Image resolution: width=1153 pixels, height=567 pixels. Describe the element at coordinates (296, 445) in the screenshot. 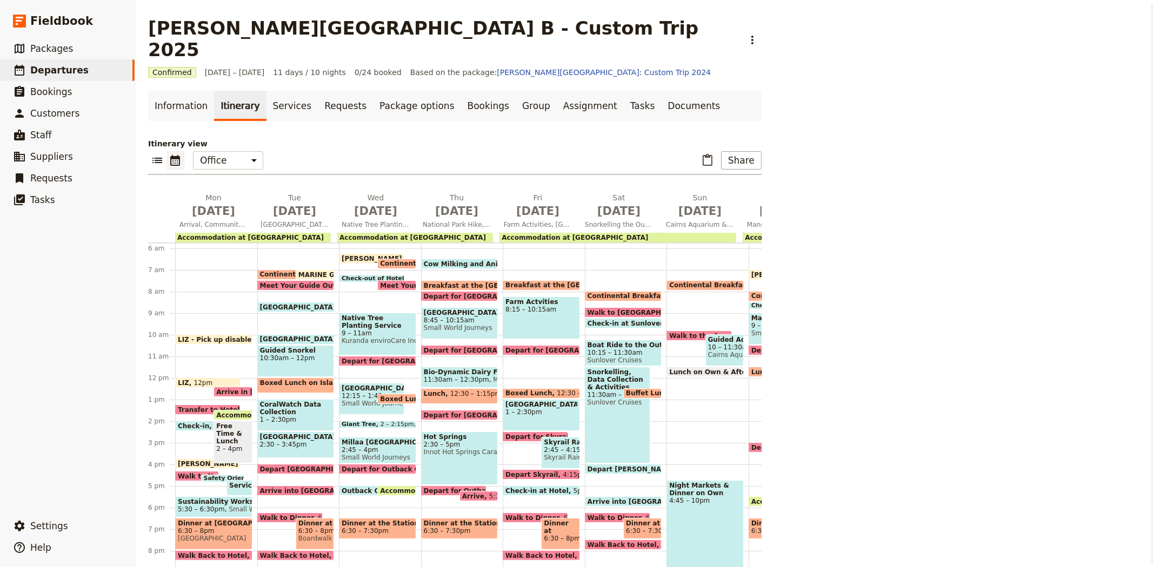

I see `span: 2:30 – 3:45pm` at that location.